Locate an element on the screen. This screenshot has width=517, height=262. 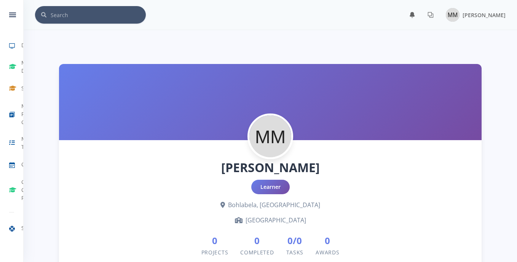
div: Learner is located at coordinates (270, 187).